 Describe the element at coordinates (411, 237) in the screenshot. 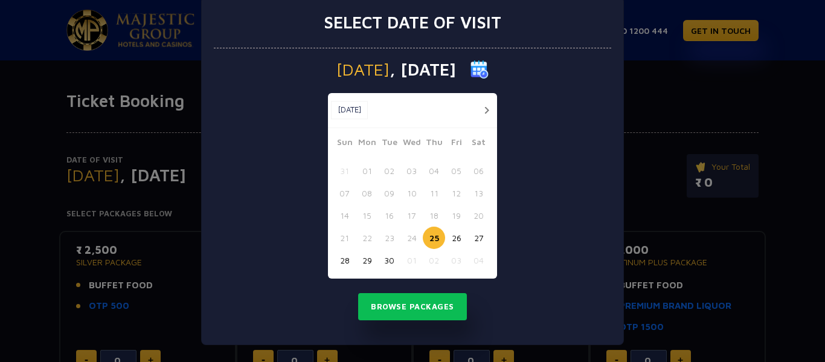

I see `button: 24` at that location.